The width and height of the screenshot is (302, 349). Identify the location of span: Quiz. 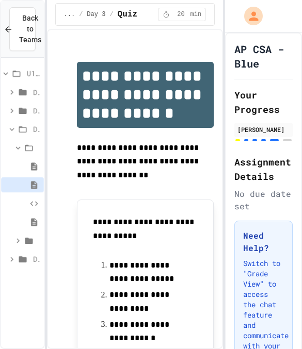
(127, 14).